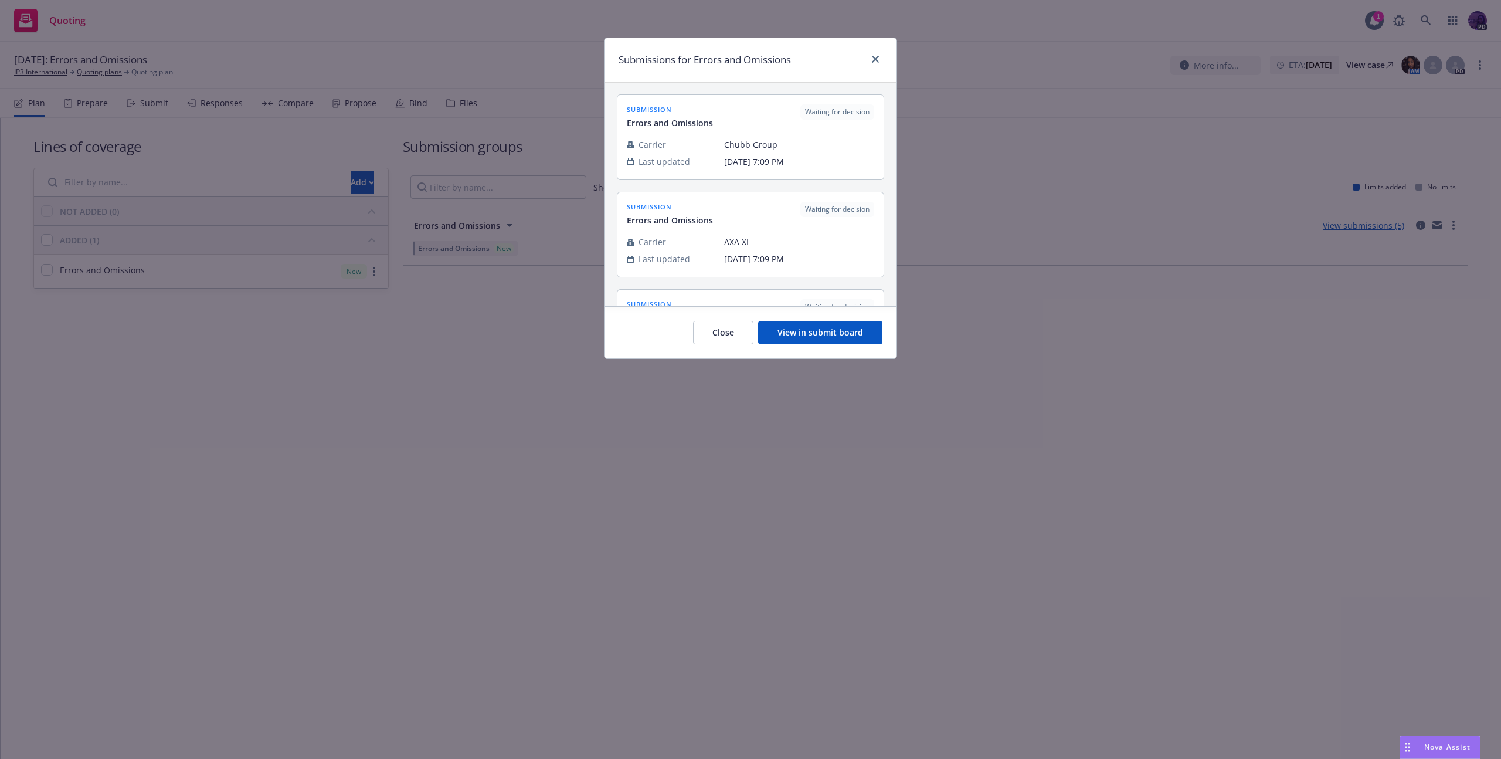 The width and height of the screenshot is (1501, 759). What do you see at coordinates (875, 59) in the screenshot?
I see `a: close` at bounding box center [875, 59].